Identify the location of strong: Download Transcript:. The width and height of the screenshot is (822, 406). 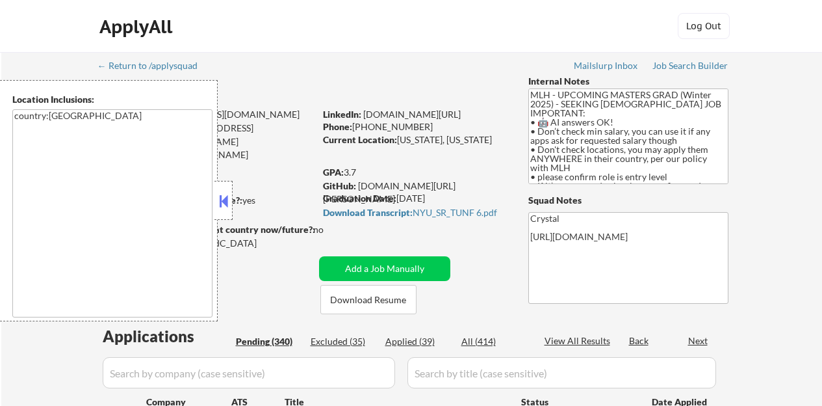
(368, 212).